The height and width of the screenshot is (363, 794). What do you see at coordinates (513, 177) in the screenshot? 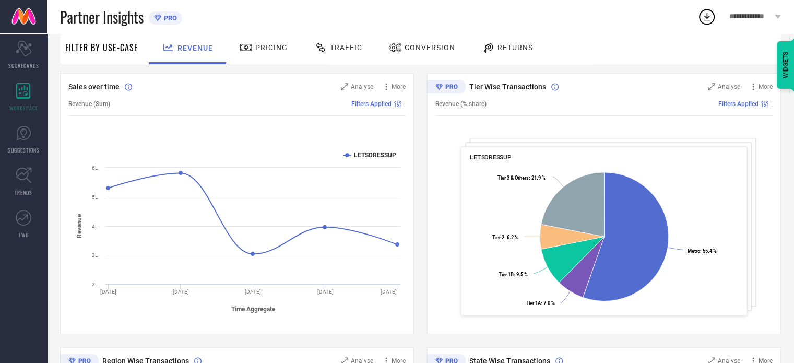
I see `tspan: Tier 3 & Others` at bounding box center [513, 177].